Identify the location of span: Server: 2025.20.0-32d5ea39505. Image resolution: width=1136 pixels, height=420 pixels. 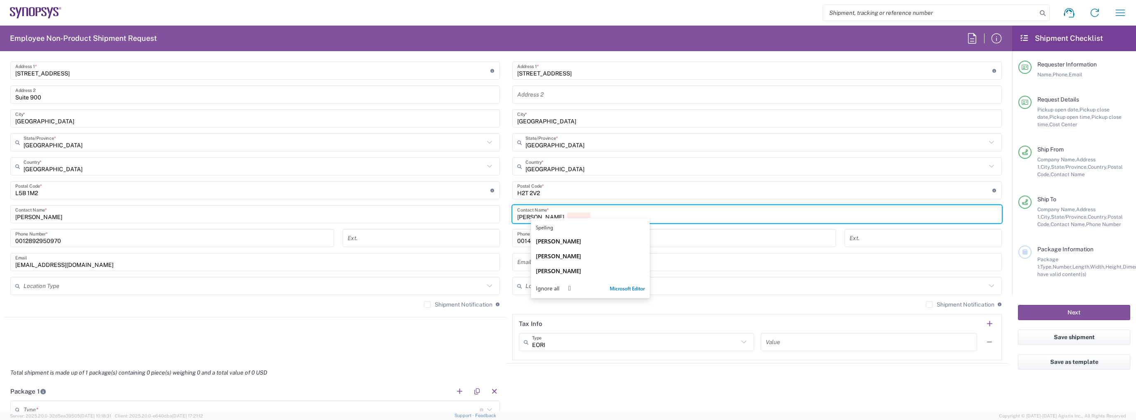
(60, 416).